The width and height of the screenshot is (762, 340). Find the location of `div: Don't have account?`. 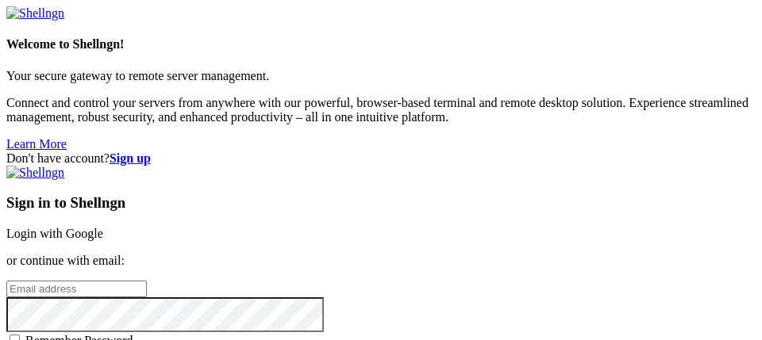

div: Don't have account? is located at coordinates (381, 159).